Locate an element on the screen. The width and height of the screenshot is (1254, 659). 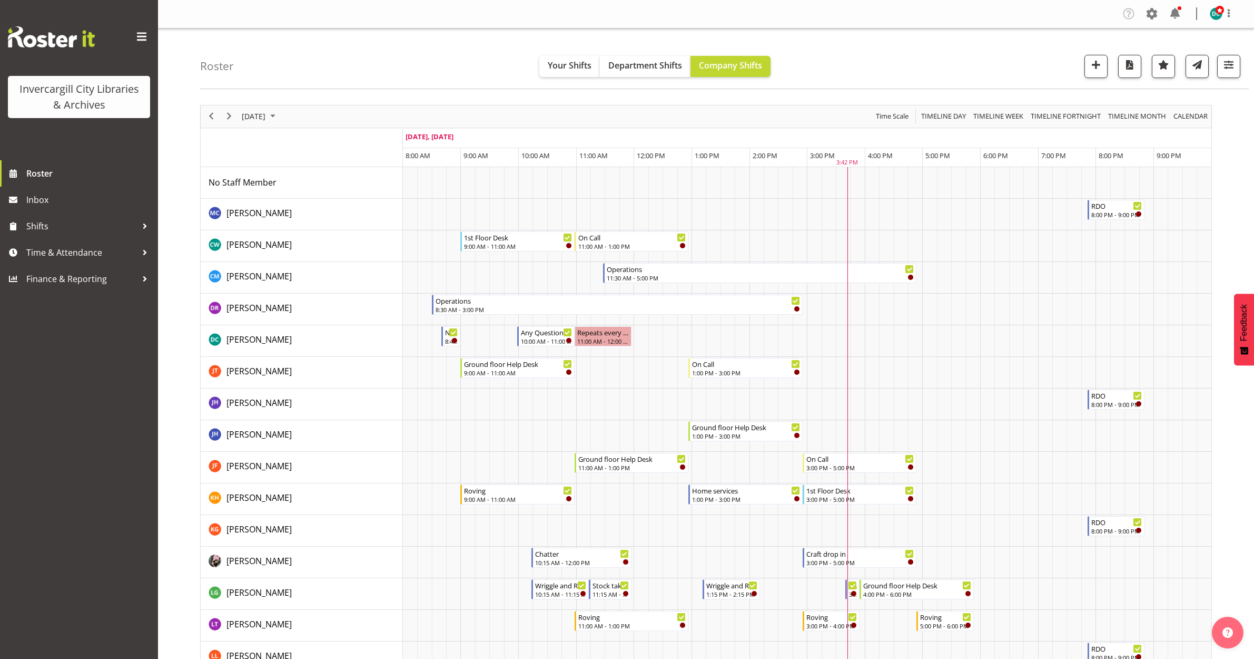
span: 10:00 AM is located at coordinates (536, 155).